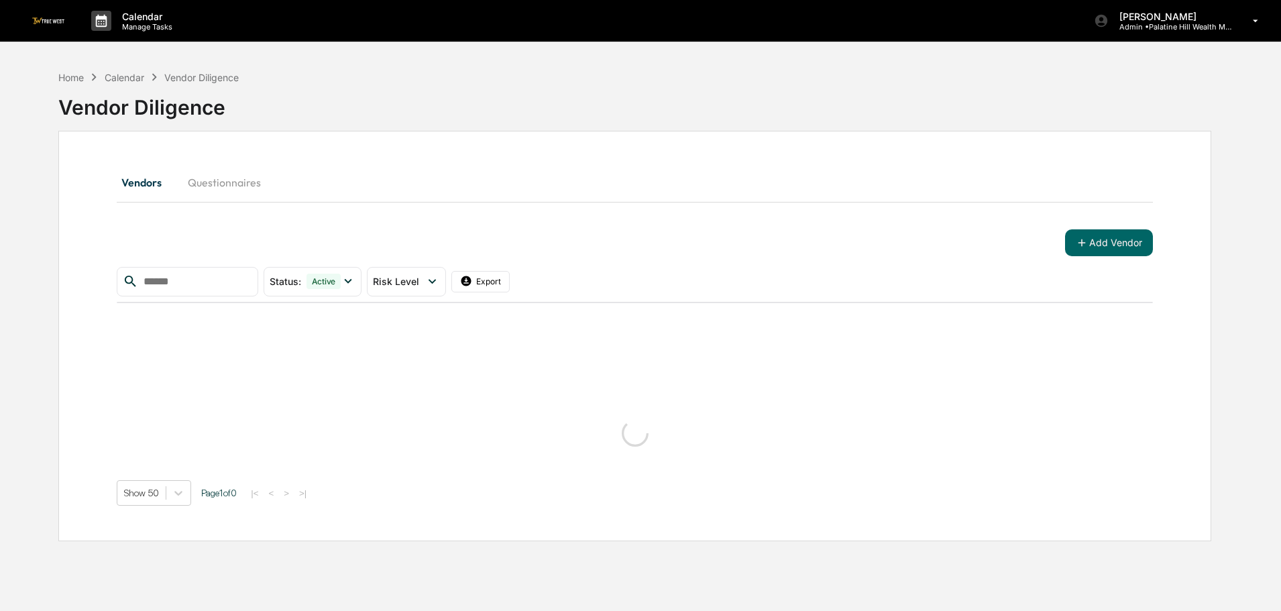  Describe the element at coordinates (224, 182) in the screenshot. I see `button: Questionnaires` at that location.